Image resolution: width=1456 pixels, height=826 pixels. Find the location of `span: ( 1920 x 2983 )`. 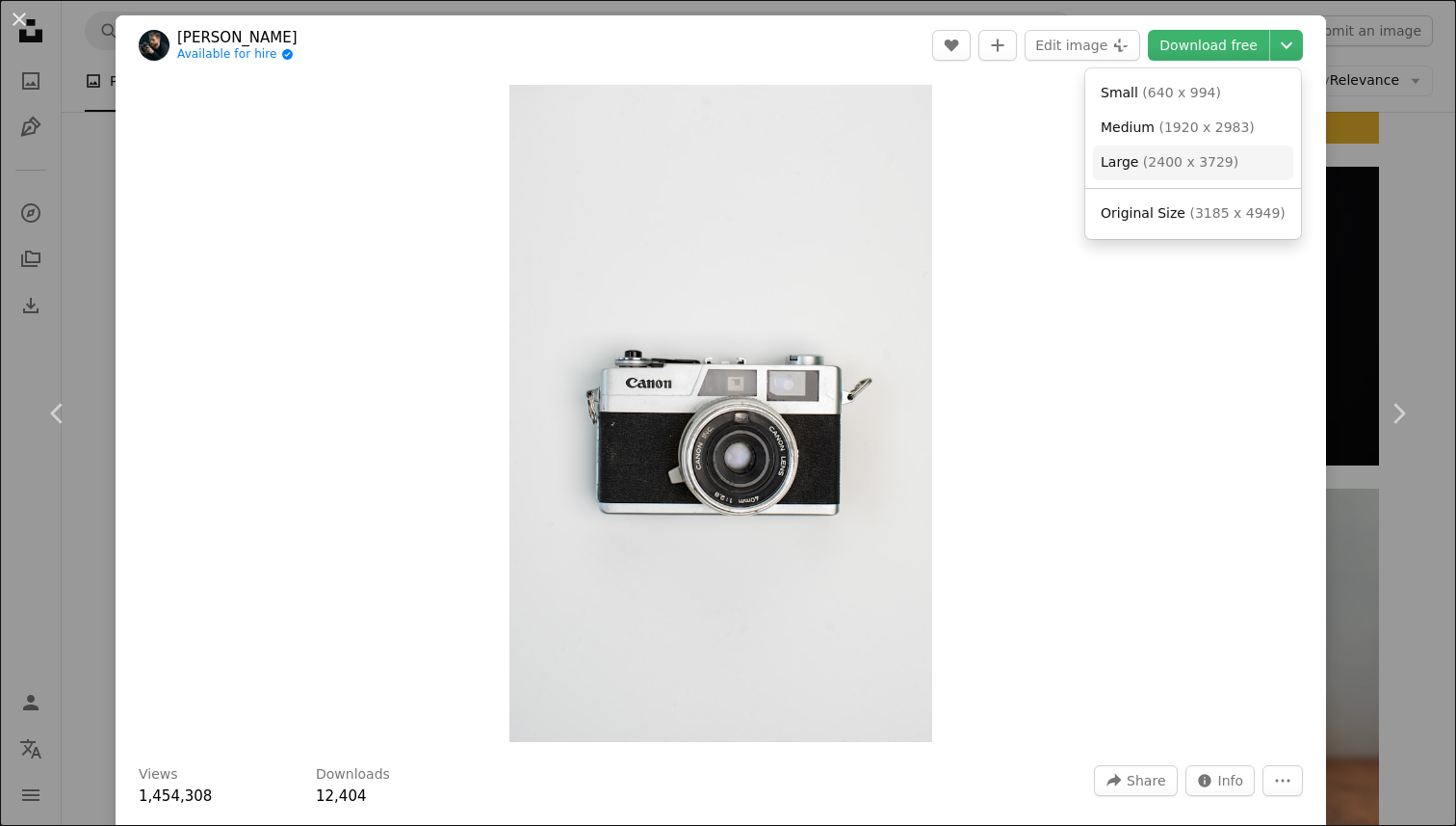

span: ( 1920 x 2983 ) is located at coordinates (1206, 127).